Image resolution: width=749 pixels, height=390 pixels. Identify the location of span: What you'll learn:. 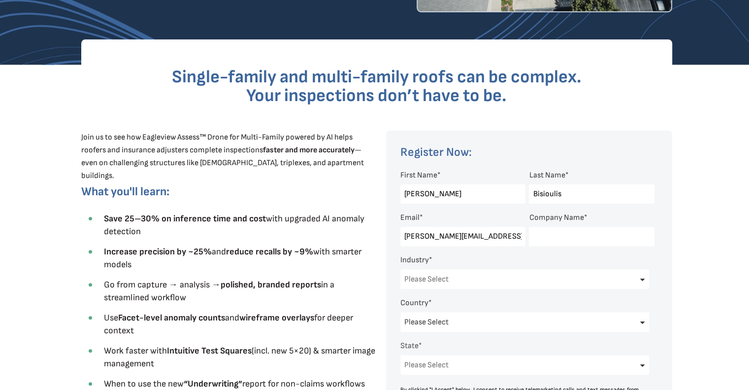
(125, 191).